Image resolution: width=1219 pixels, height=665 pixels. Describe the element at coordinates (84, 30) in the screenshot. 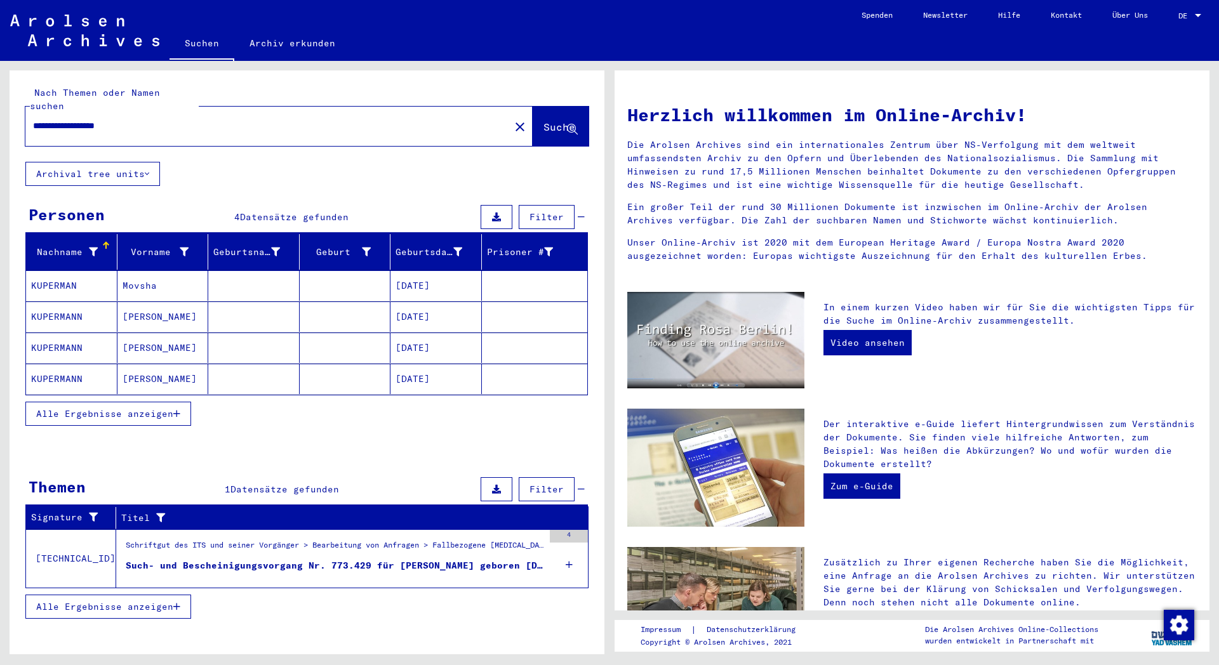

I see `img: Arolsen_neg.svg` at that location.